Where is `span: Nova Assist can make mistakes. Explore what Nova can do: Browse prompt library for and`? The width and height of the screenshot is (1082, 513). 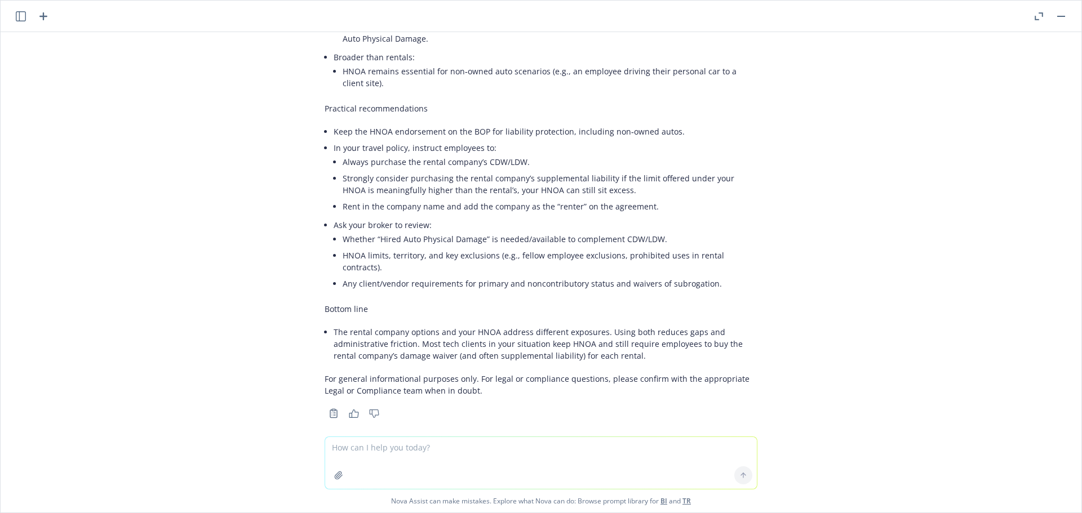
span: Nova Assist can make mistakes. Explore what Nova can do: Browse prompt library for and is located at coordinates (541, 501).